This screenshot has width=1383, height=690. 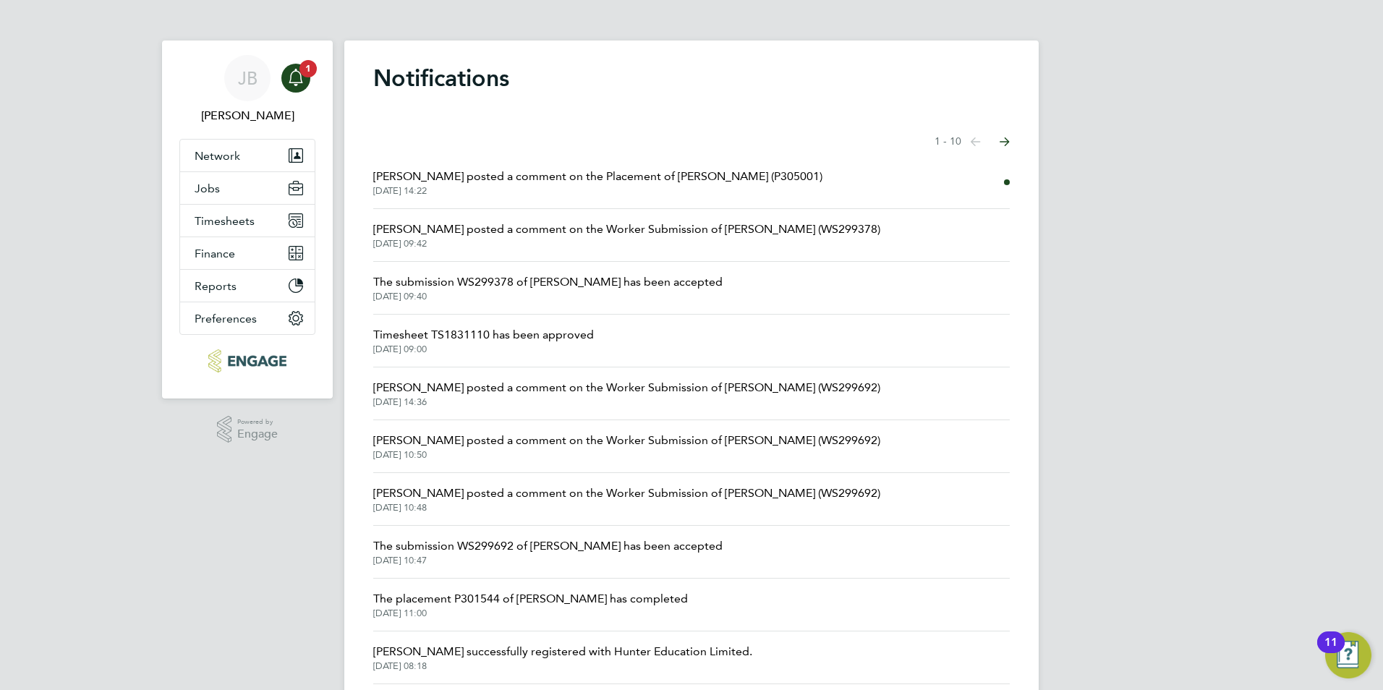 I want to click on button: Finance, so click(x=247, y=253).